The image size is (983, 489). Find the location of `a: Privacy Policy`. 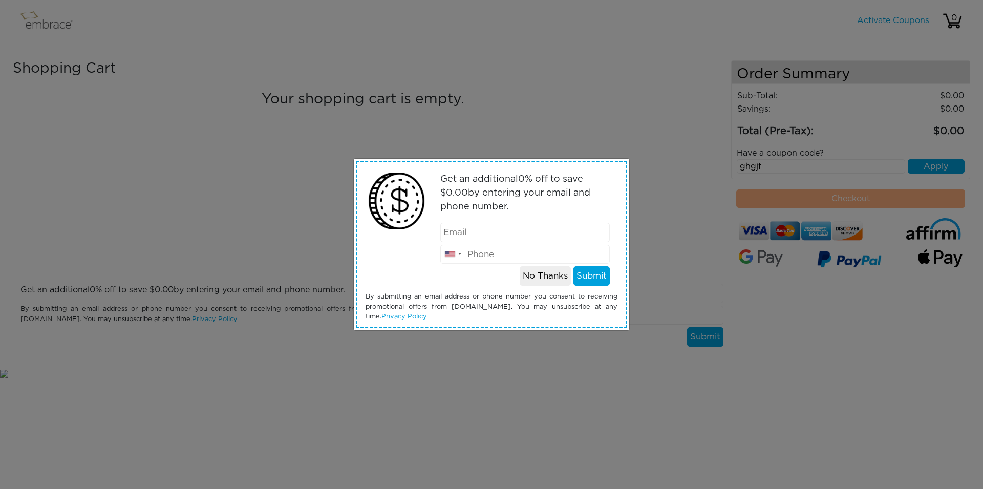

a: Privacy Policy is located at coordinates (404, 316).